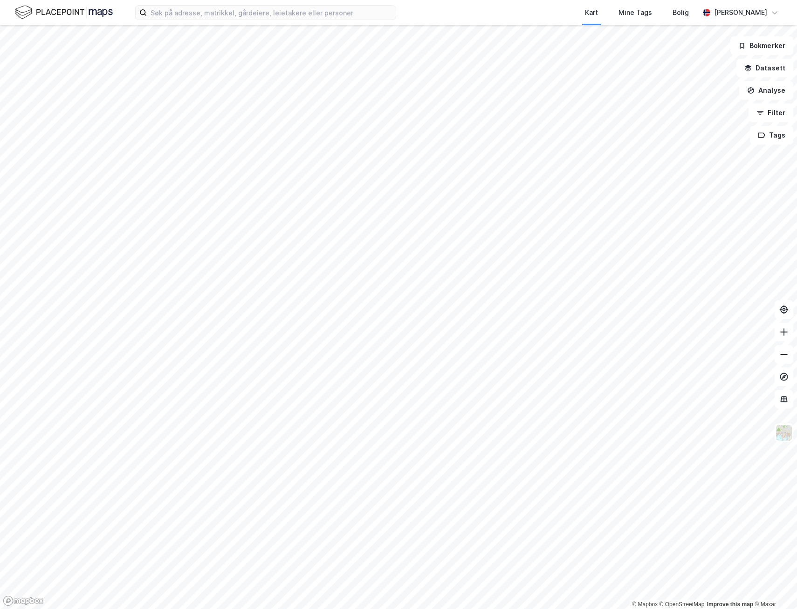  Describe the element at coordinates (767, 90) in the screenshot. I see `button: Analyse` at that location.